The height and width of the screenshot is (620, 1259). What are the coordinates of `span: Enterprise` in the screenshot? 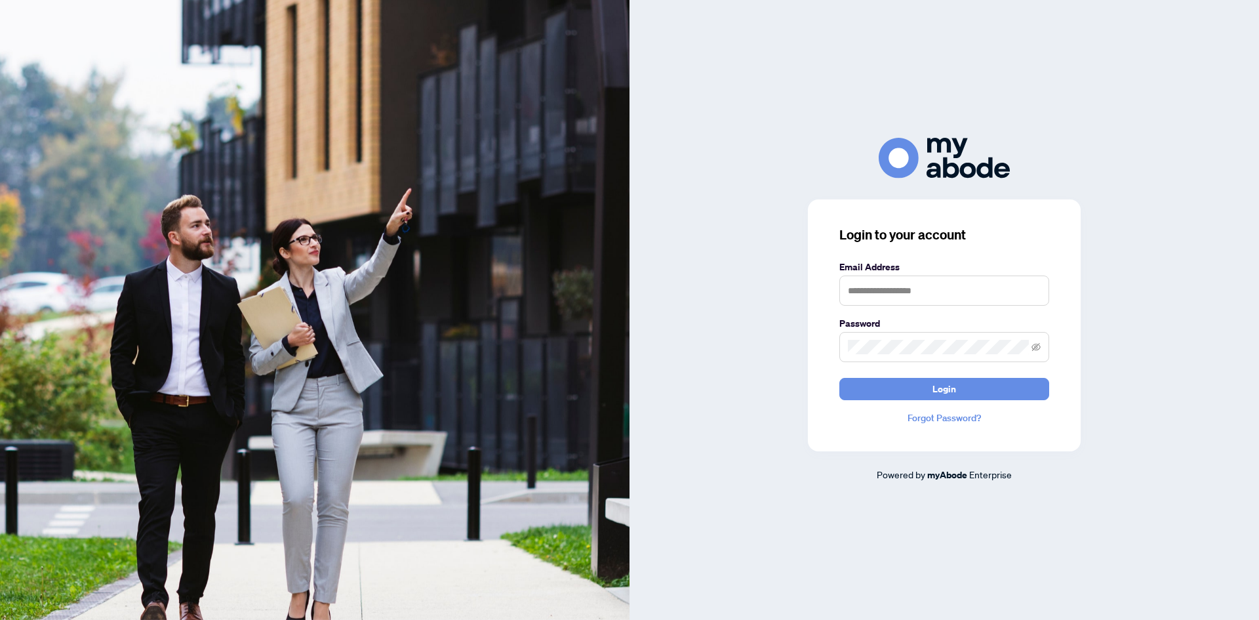 It's located at (990, 474).